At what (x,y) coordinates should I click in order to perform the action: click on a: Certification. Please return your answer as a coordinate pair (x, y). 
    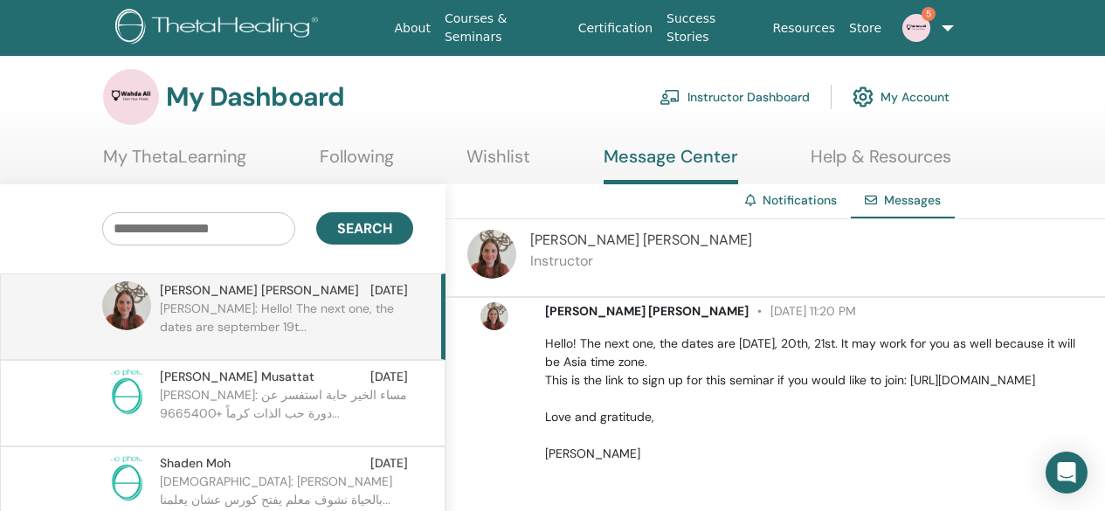
    Looking at the image, I should click on (615, 28).